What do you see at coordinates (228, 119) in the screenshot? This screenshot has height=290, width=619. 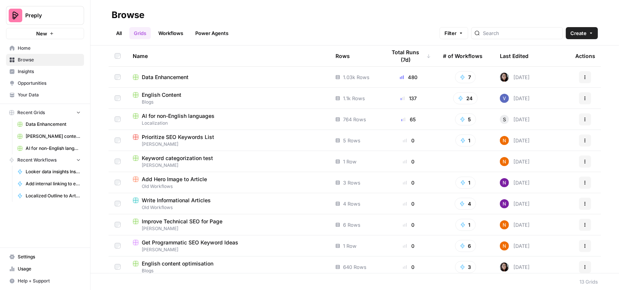 I see `a: AI for non-English languagesLocalization` at bounding box center [228, 119].